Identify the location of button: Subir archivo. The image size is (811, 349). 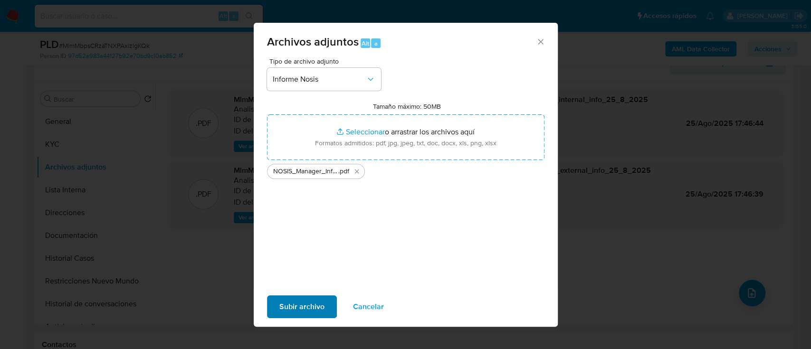
(302, 307).